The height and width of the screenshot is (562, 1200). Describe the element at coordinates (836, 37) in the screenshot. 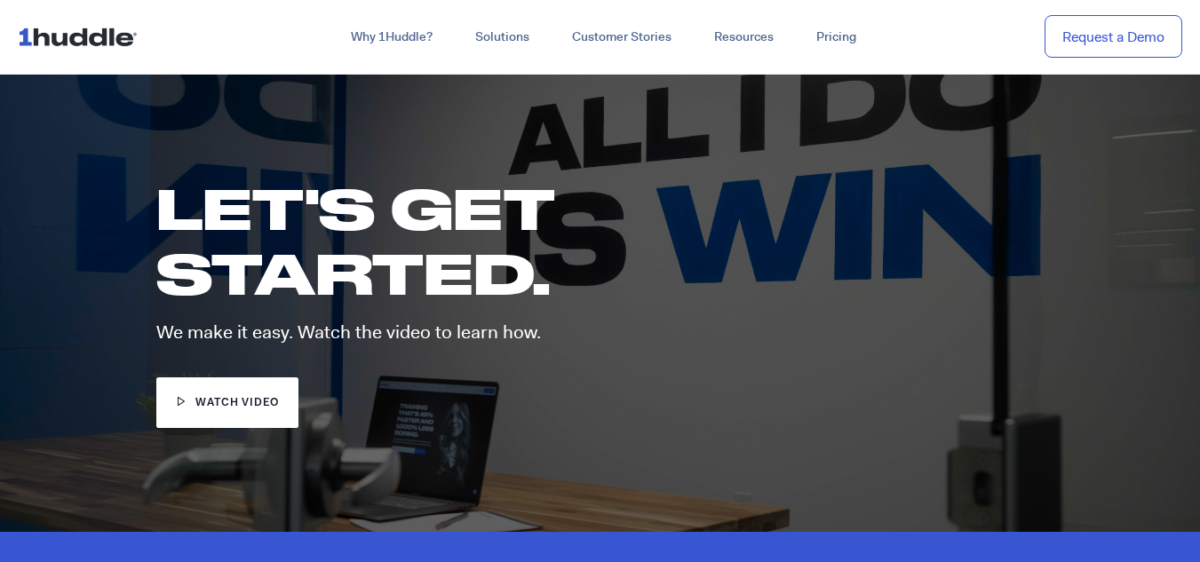

I see `a: Pricing` at that location.